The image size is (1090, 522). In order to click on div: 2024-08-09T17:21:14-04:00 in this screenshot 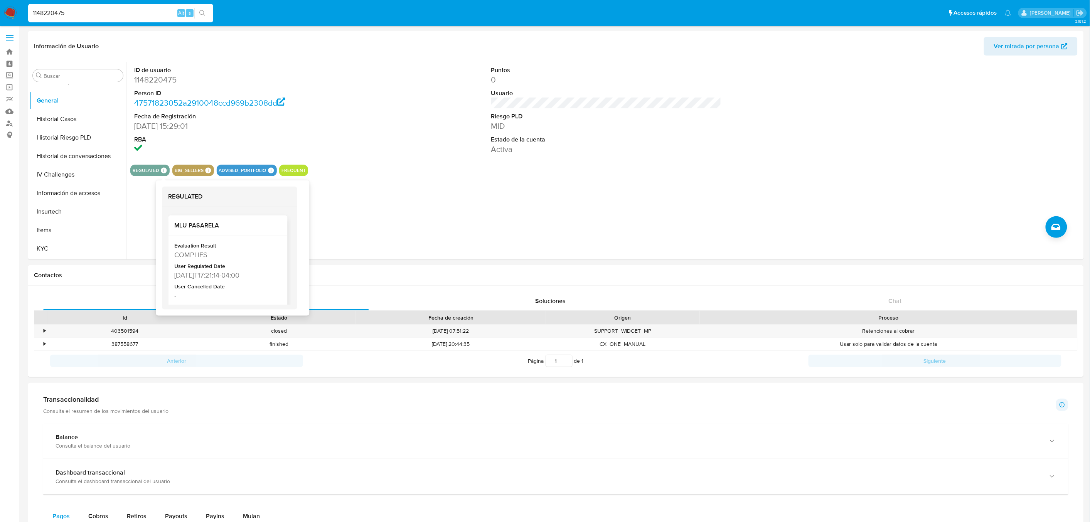, I will do `click(227, 275)`.